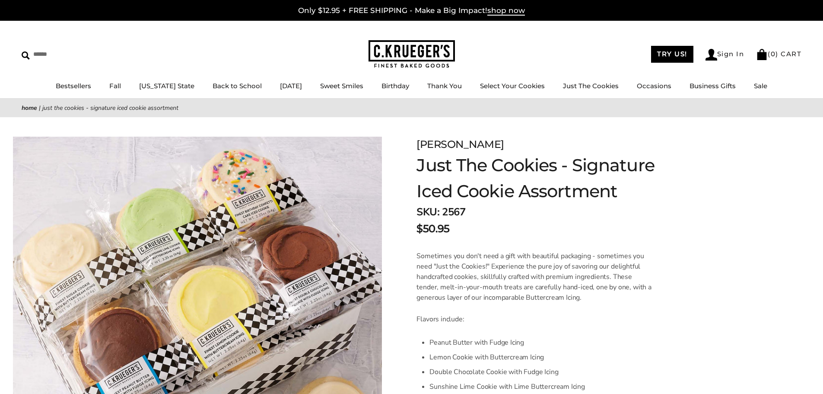  Describe the element at coordinates (342, 86) in the screenshot. I see `a: Sweet Smiles` at that location.